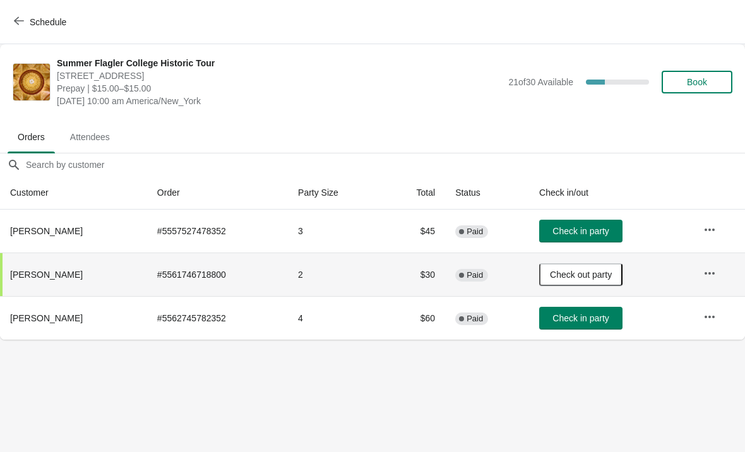 The height and width of the screenshot is (452, 745). I want to click on button: Schedule, so click(41, 22).